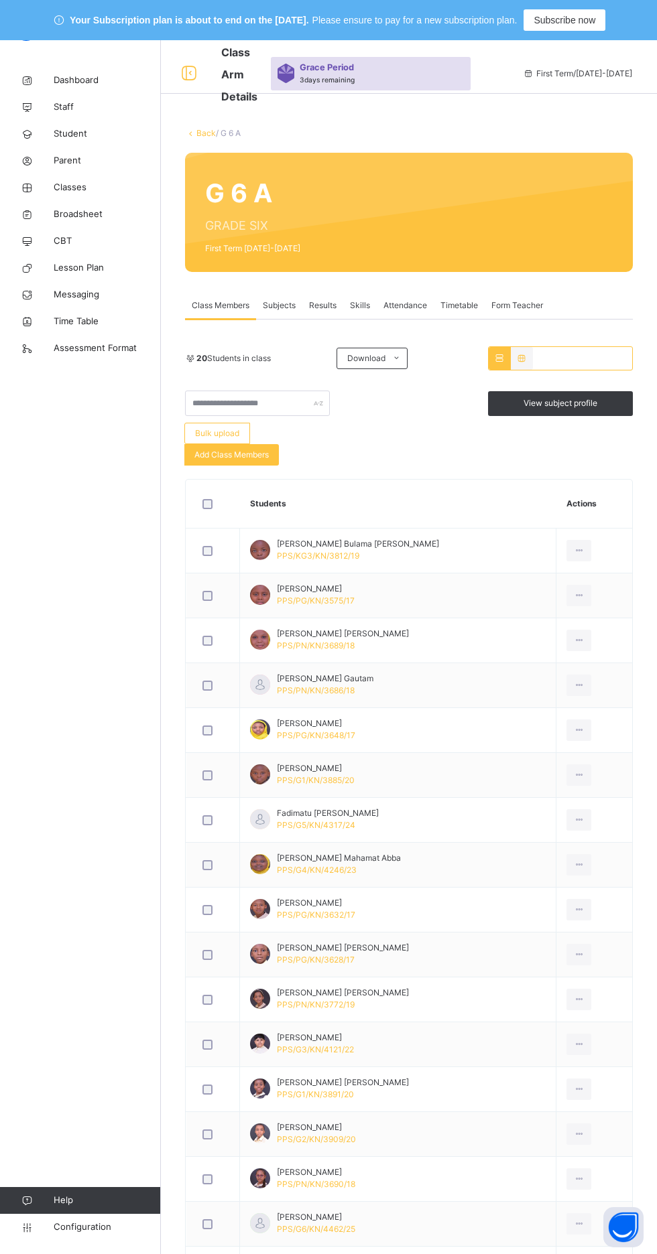 This screenshot has width=657, height=1254. What do you see at coordinates (202, 358) in the screenshot?
I see `b: 20` at bounding box center [202, 358].